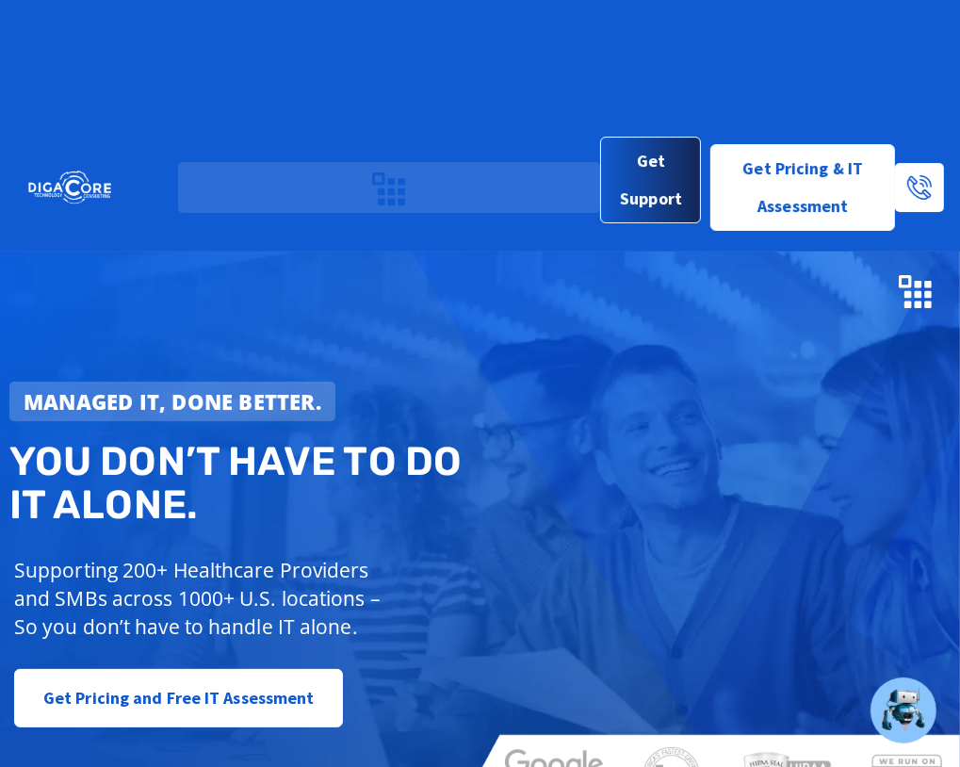  I want to click on a: Get Support, so click(650, 180).